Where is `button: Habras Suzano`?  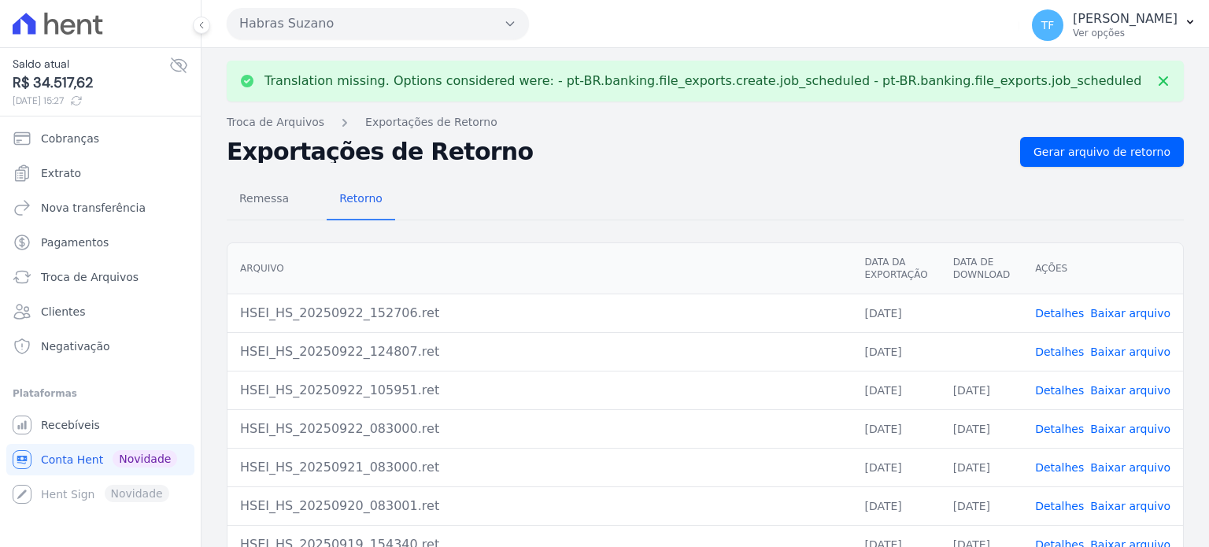 button: Habras Suzano is located at coordinates (378, 24).